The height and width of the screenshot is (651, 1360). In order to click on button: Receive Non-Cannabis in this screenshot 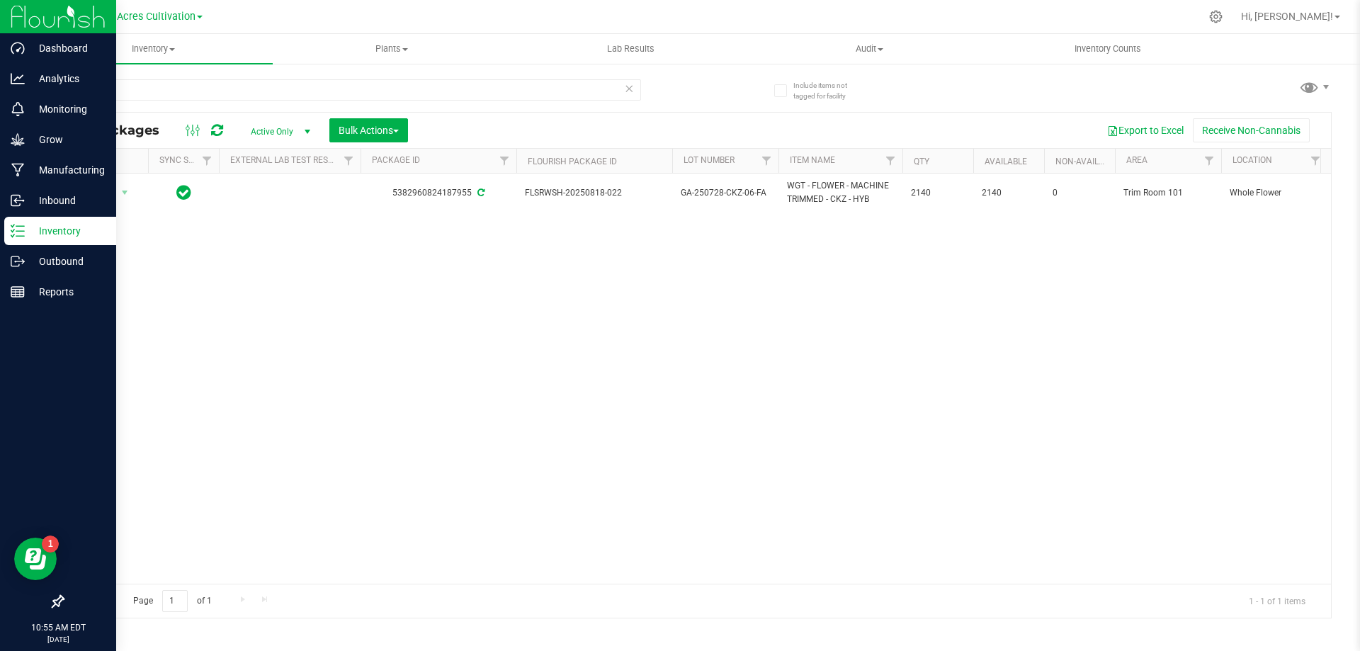, I will do `click(1251, 130)`.